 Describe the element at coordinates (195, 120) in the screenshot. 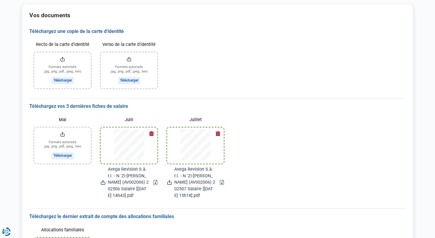

I see `label: Juillet` at that location.